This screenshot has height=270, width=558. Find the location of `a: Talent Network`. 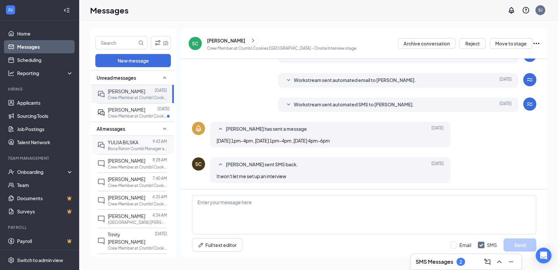

a: Talent Network is located at coordinates (45, 142).